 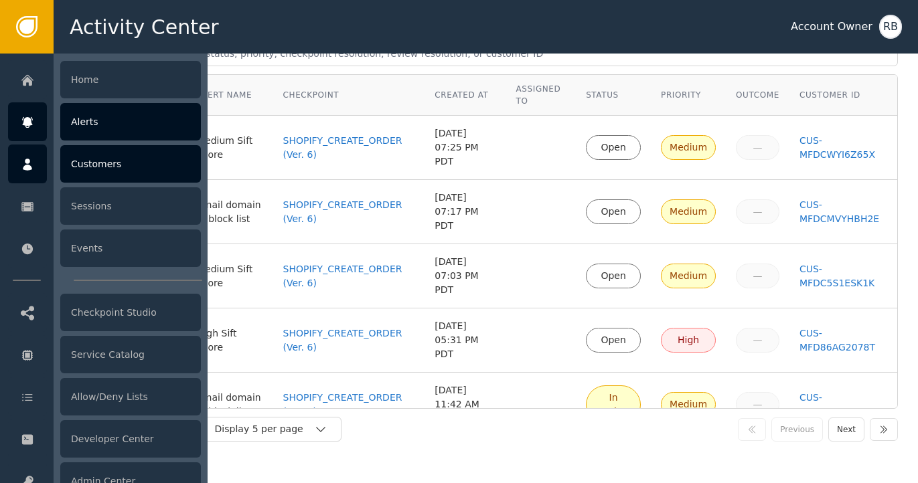 What do you see at coordinates (104, 355) in the screenshot?
I see `a: Service Catalog` at bounding box center [104, 355].